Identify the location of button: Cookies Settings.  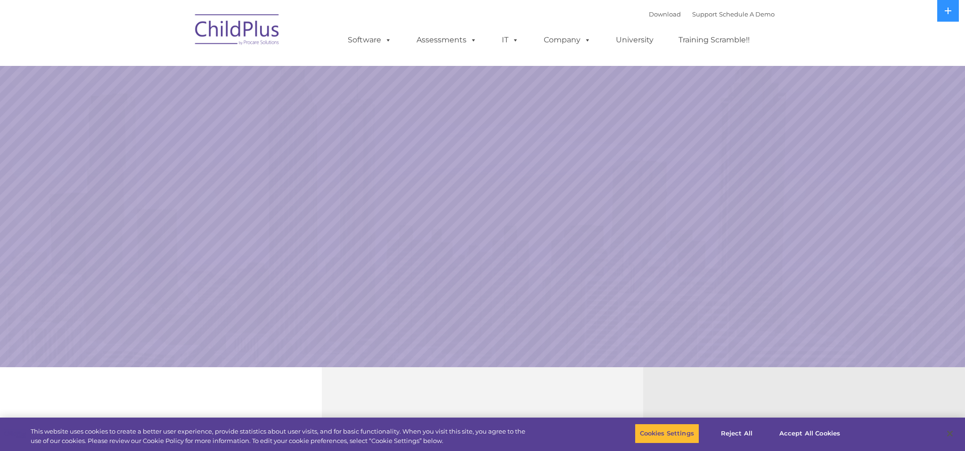
(666, 434).